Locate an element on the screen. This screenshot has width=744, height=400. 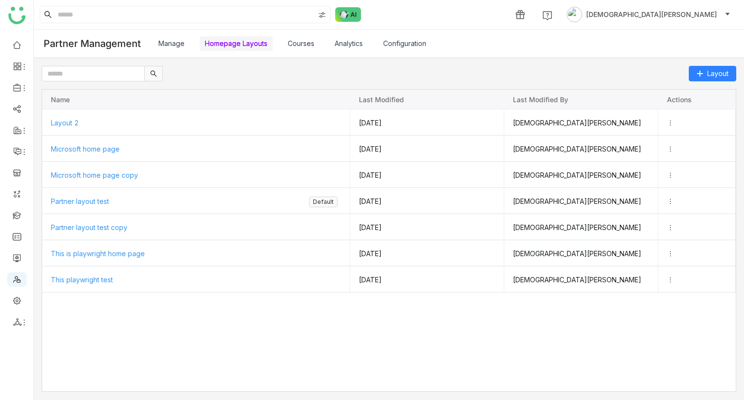
span: This is playwright home page is located at coordinates (98, 253).